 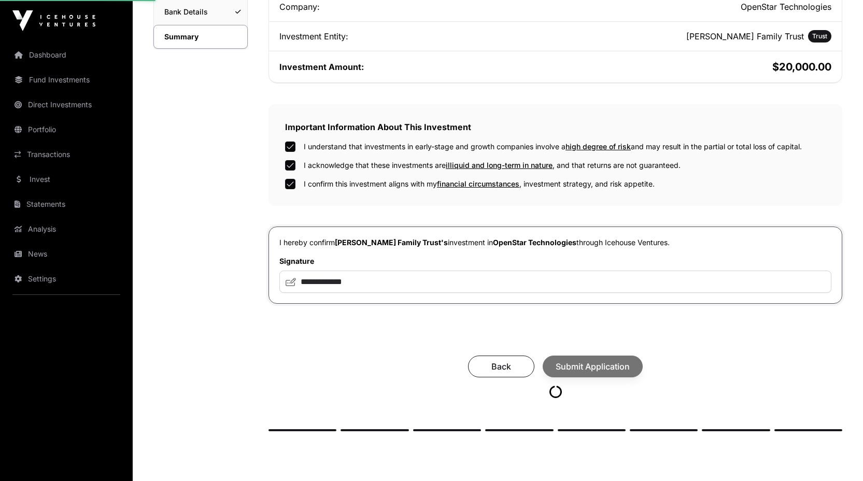 I want to click on span: OpenStar Technologies, so click(x=535, y=242).